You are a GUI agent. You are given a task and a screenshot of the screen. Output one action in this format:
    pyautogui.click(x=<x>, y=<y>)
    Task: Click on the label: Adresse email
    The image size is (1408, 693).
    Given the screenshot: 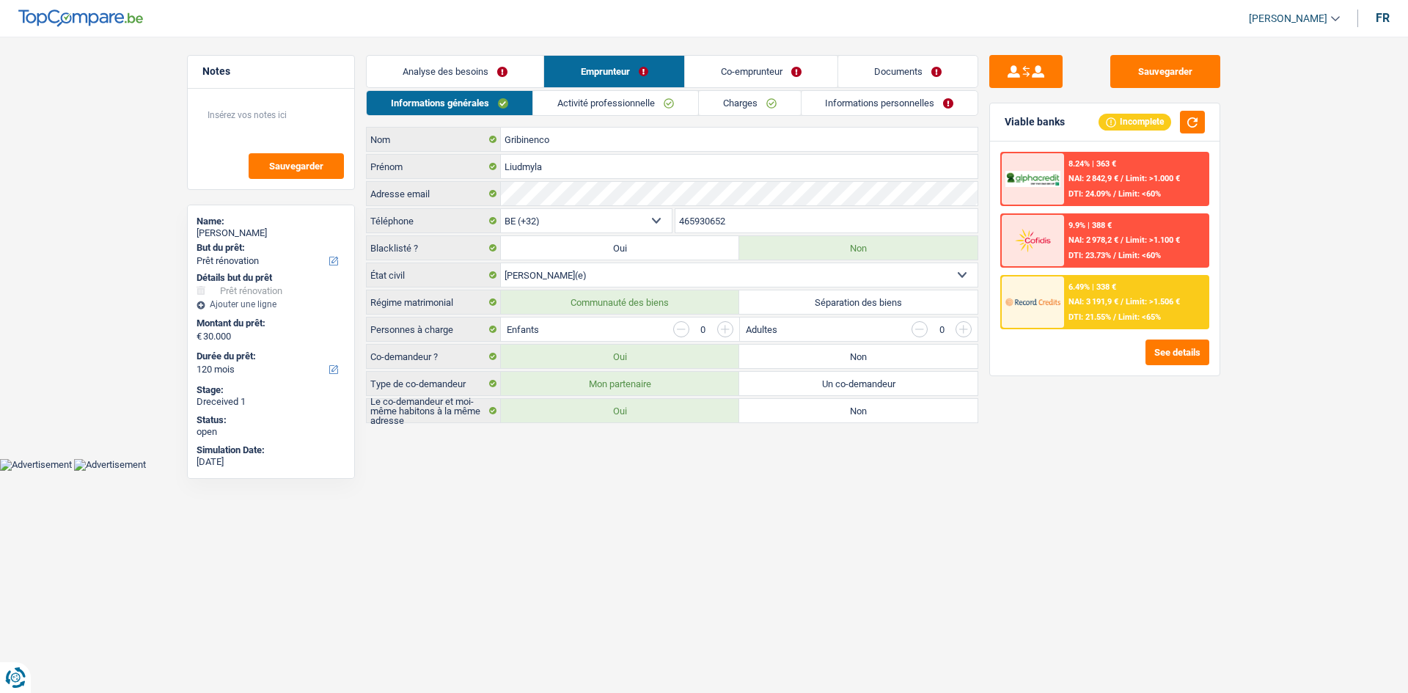 What is the action you would take?
    pyautogui.click(x=433, y=194)
    